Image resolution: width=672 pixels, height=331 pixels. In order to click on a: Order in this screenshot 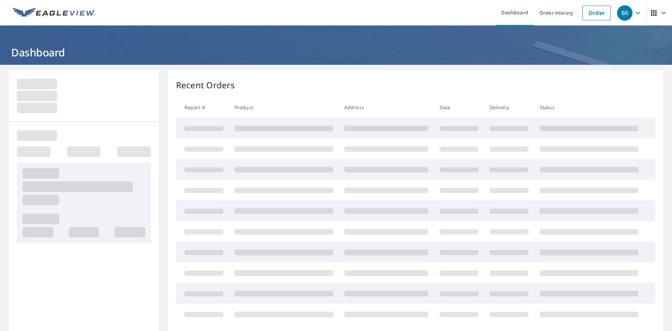, I will do `click(596, 13)`.